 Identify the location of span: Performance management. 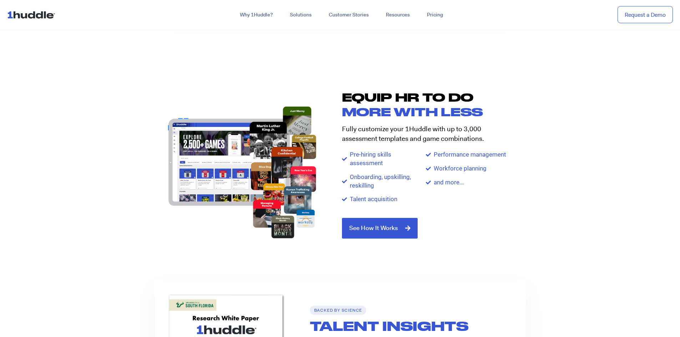
(469, 155).